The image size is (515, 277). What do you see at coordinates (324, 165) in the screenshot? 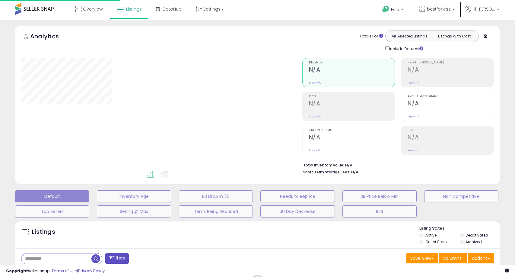
I see `b: Total Inventory Value:` at bounding box center [324, 165].